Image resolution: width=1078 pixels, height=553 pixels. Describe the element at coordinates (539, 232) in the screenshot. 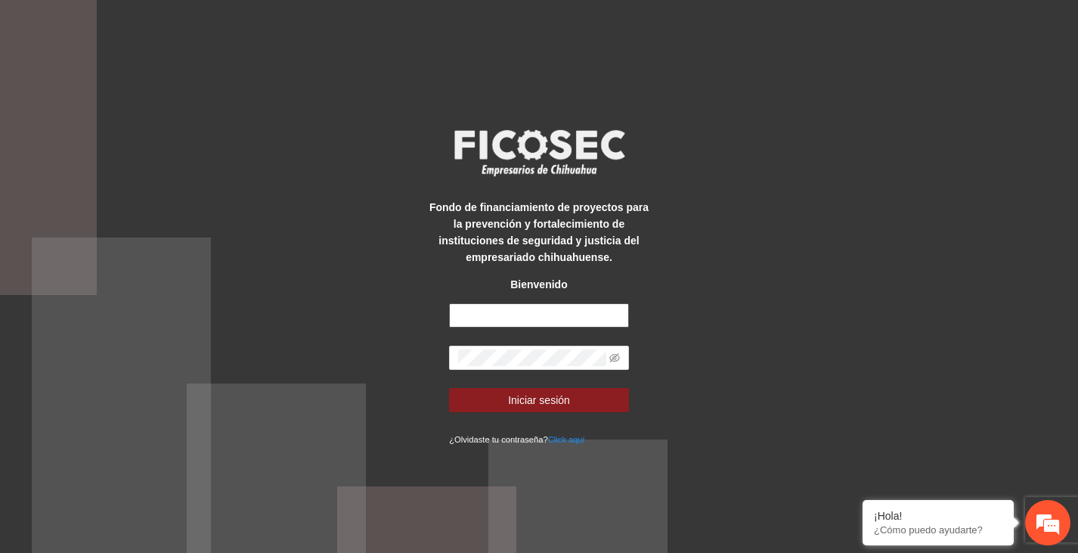

I see `strong: Fondo de financiamiento de proyectos para la prevención y fortalecimiento de instituciones de seg...` at that location.